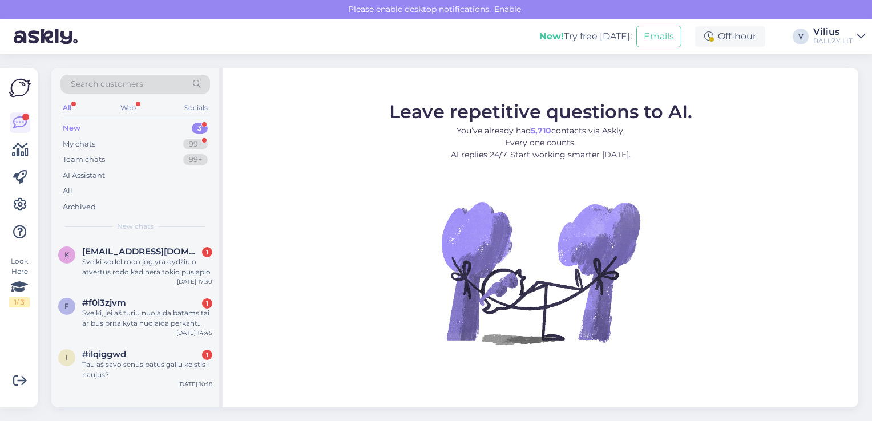 Image resolution: width=872 pixels, height=421 pixels. Describe the element at coordinates (196, 108) in the screenshot. I see `div: Socials` at that location.